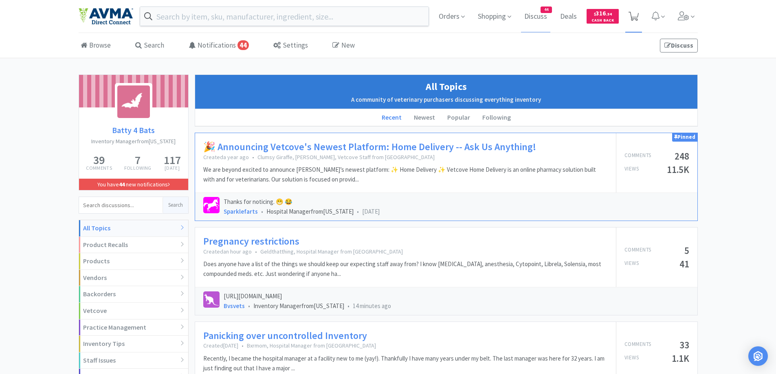 This screenshot has width=776, height=374. What do you see at coordinates (134, 245) in the screenshot?
I see `div: Product Recalls` at bounding box center [134, 245].